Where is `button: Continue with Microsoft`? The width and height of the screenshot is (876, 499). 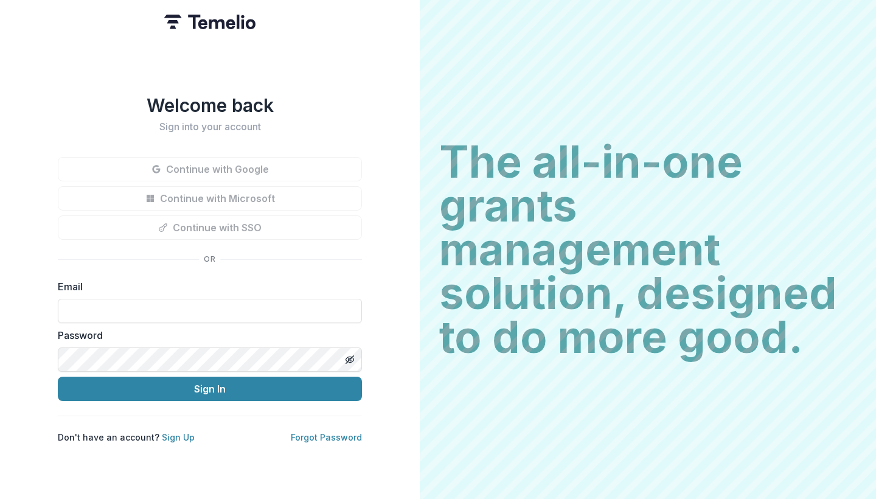 button: Continue with Microsoft is located at coordinates (210, 198).